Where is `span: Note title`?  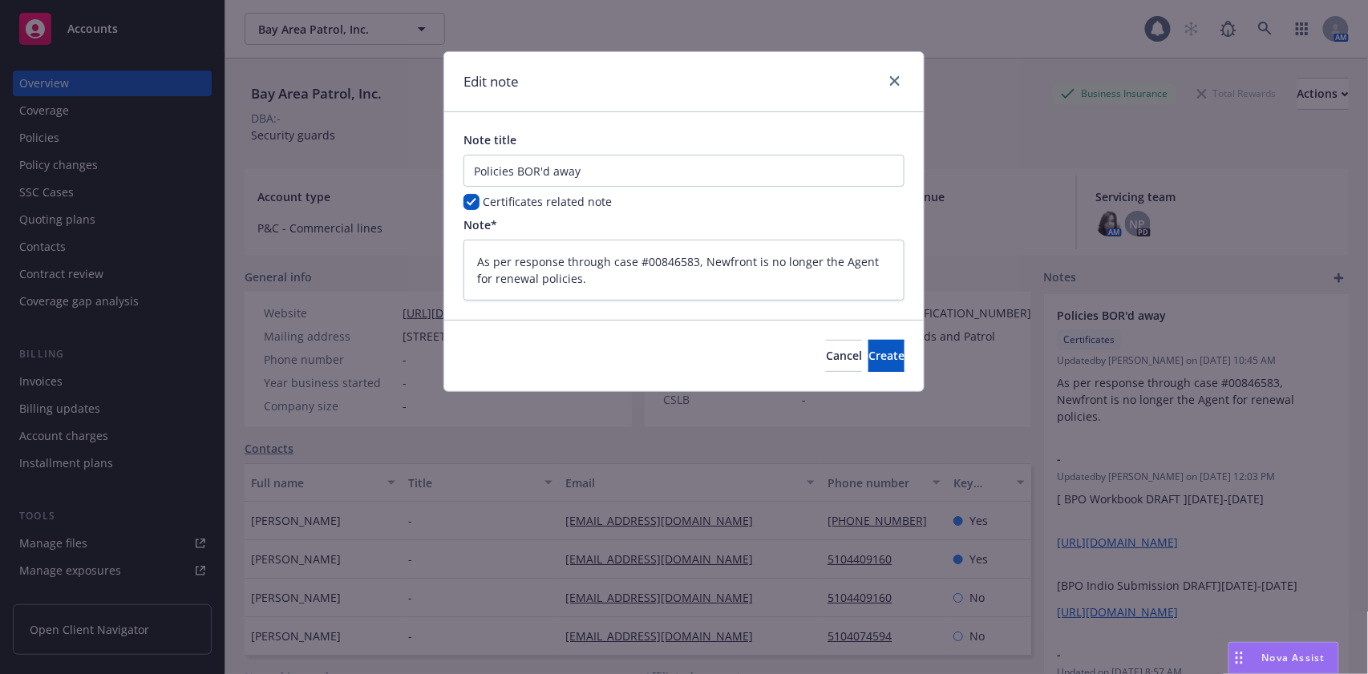
span: Note title is located at coordinates (490, 140).